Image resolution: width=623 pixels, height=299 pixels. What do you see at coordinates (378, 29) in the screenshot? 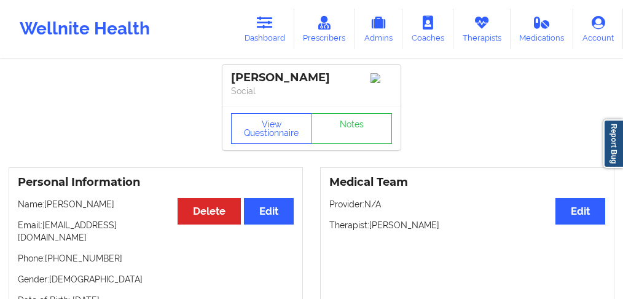
I see `a: Admins` at bounding box center [378, 29].